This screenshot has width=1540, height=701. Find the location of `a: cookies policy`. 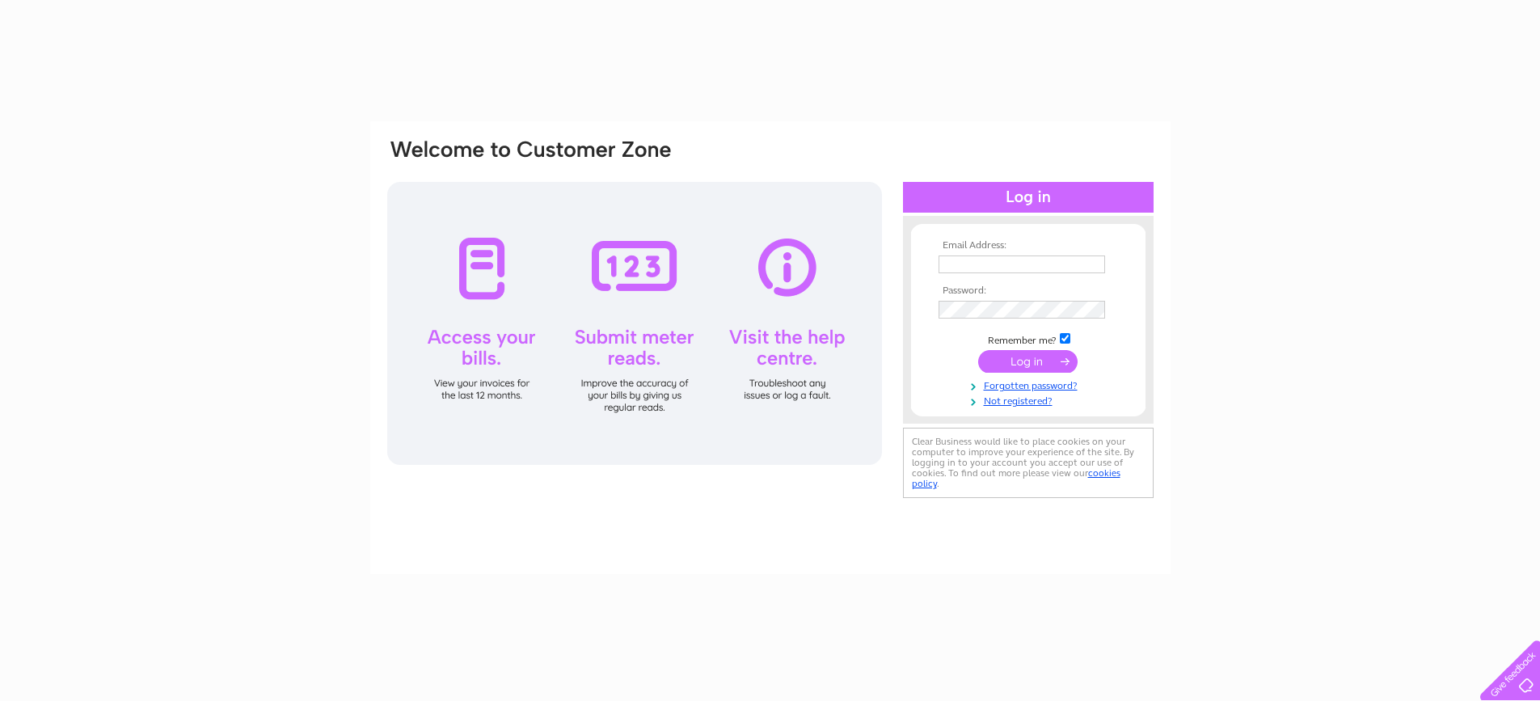

a: cookies policy is located at coordinates (1016, 478).